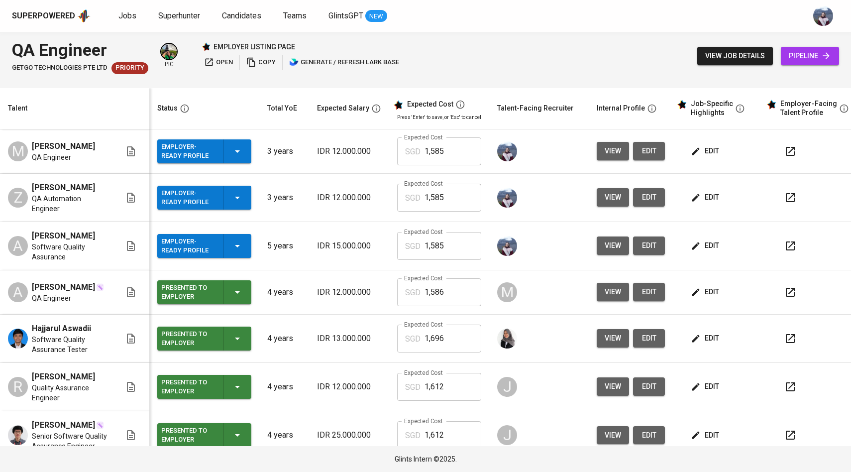  Describe the element at coordinates (296, 16) in the screenshot. I see `a: Teams` at that location.